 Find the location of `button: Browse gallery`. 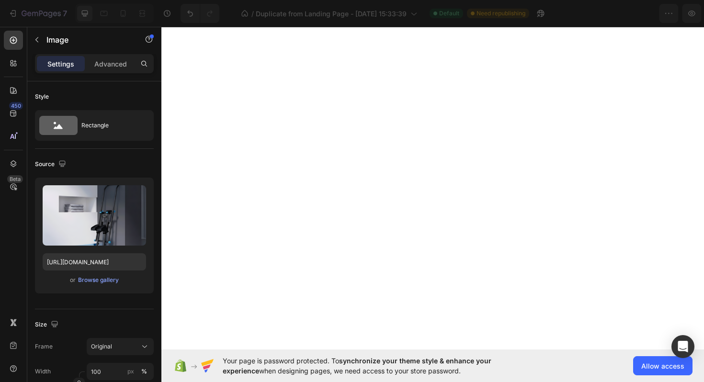

button: Browse gallery is located at coordinates (98, 280).